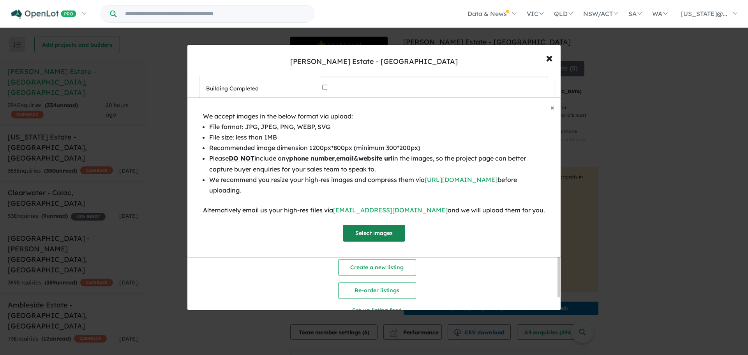 This screenshot has height=355, width=748. What do you see at coordinates (377, 127) in the screenshot?
I see `li: File format: JPG, JPEG, PNG, WEBP, SVG` at bounding box center [377, 127].